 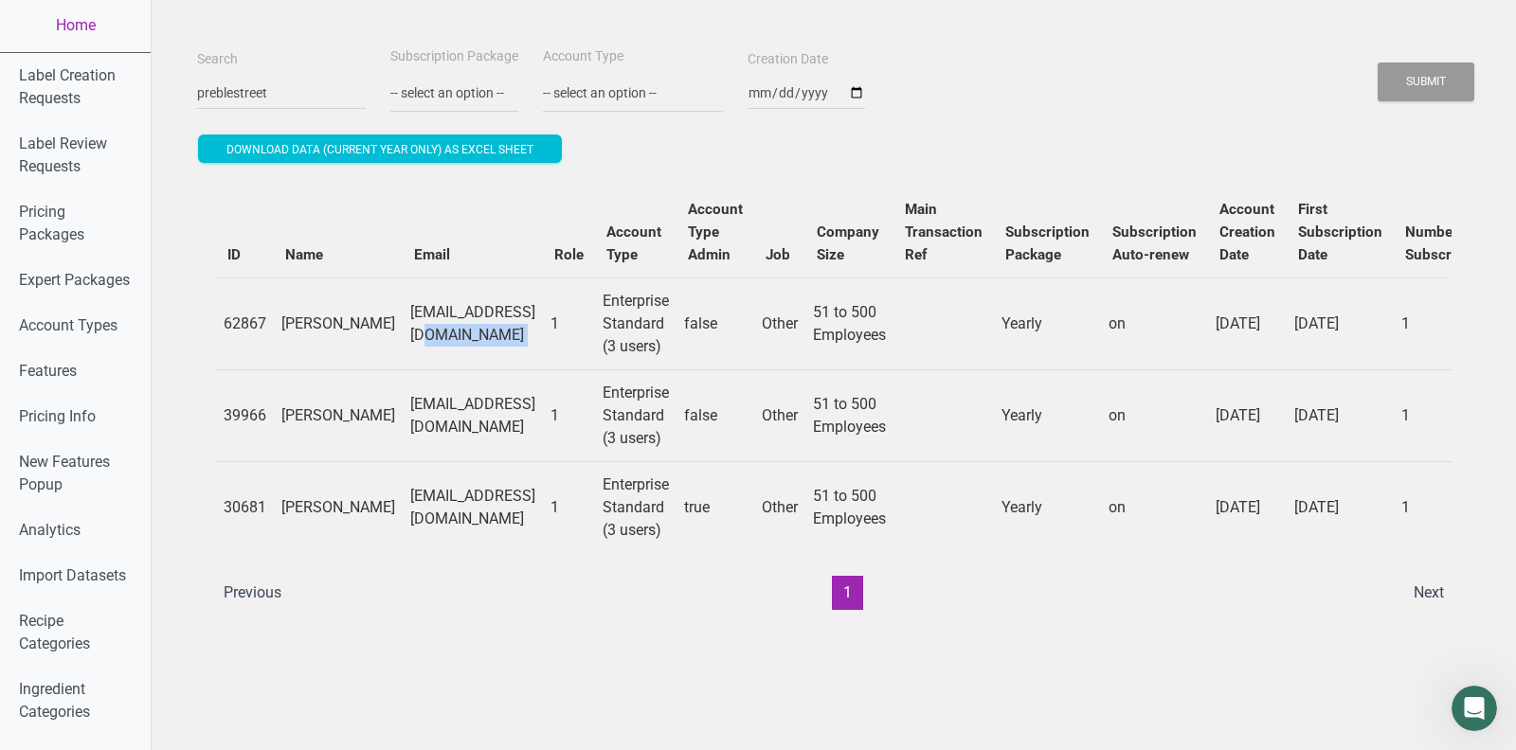 What do you see at coordinates (1247, 232) in the screenshot?
I see `b: Account Creation Date` at bounding box center [1247, 232].